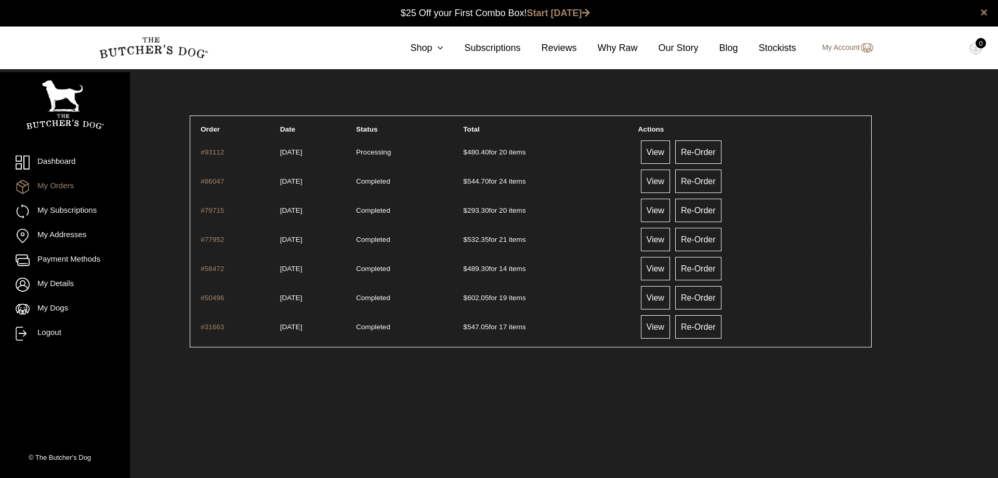  What do you see at coordinates (212, 268) in the screenshot?
I see `a: #58472` at bounding box center [212, 268].